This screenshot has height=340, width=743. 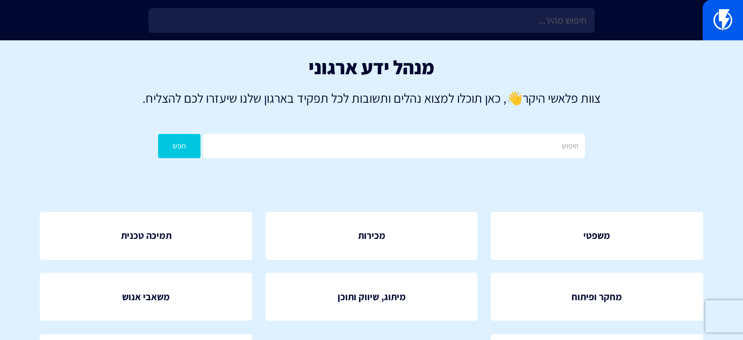 What do you see at coordinates (393, 146) in the screenshot?
I see `input: חיפוש` at bounding box center [393, 146].